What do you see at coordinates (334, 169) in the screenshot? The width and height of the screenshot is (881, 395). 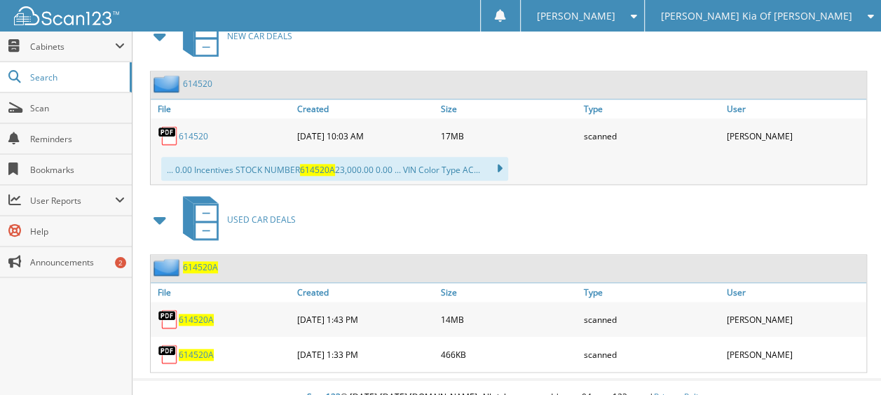 I see `div: ... 0.00 Incentives STOCK NUMBER 23,000.00 0.00 ... VIN Color Type AC...` at bounding box center [334, 169].